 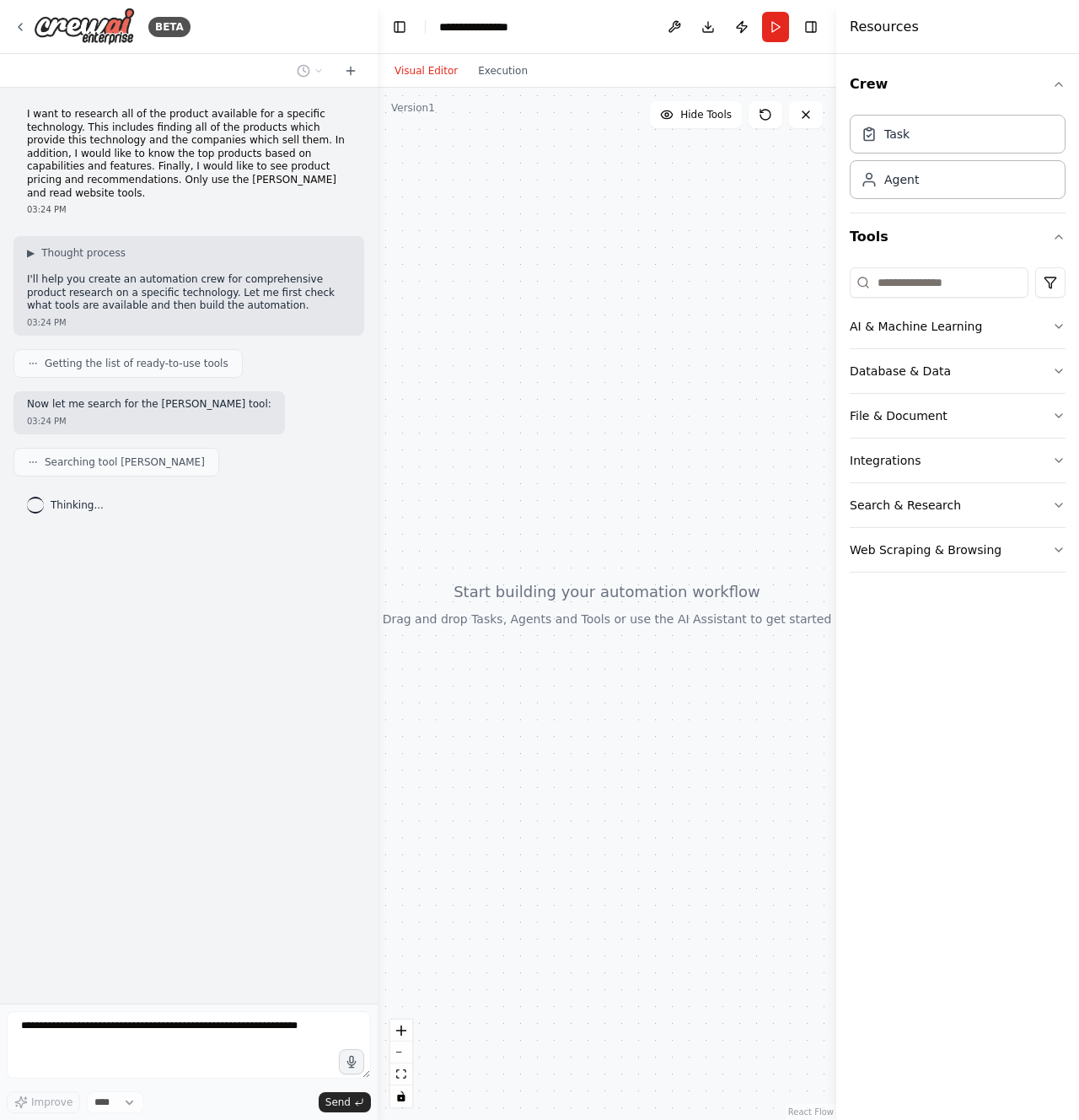 What do you see at coordinates (958, 160) in the screenshot?
I see `div: Crew` at bounding box center [958, 160].